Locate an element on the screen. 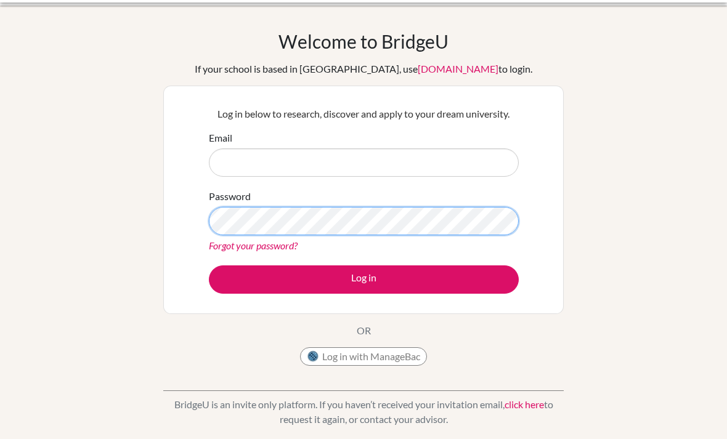  p: Log in below to research, discover and apply to your dream university. is located at coordinates (364, 114).